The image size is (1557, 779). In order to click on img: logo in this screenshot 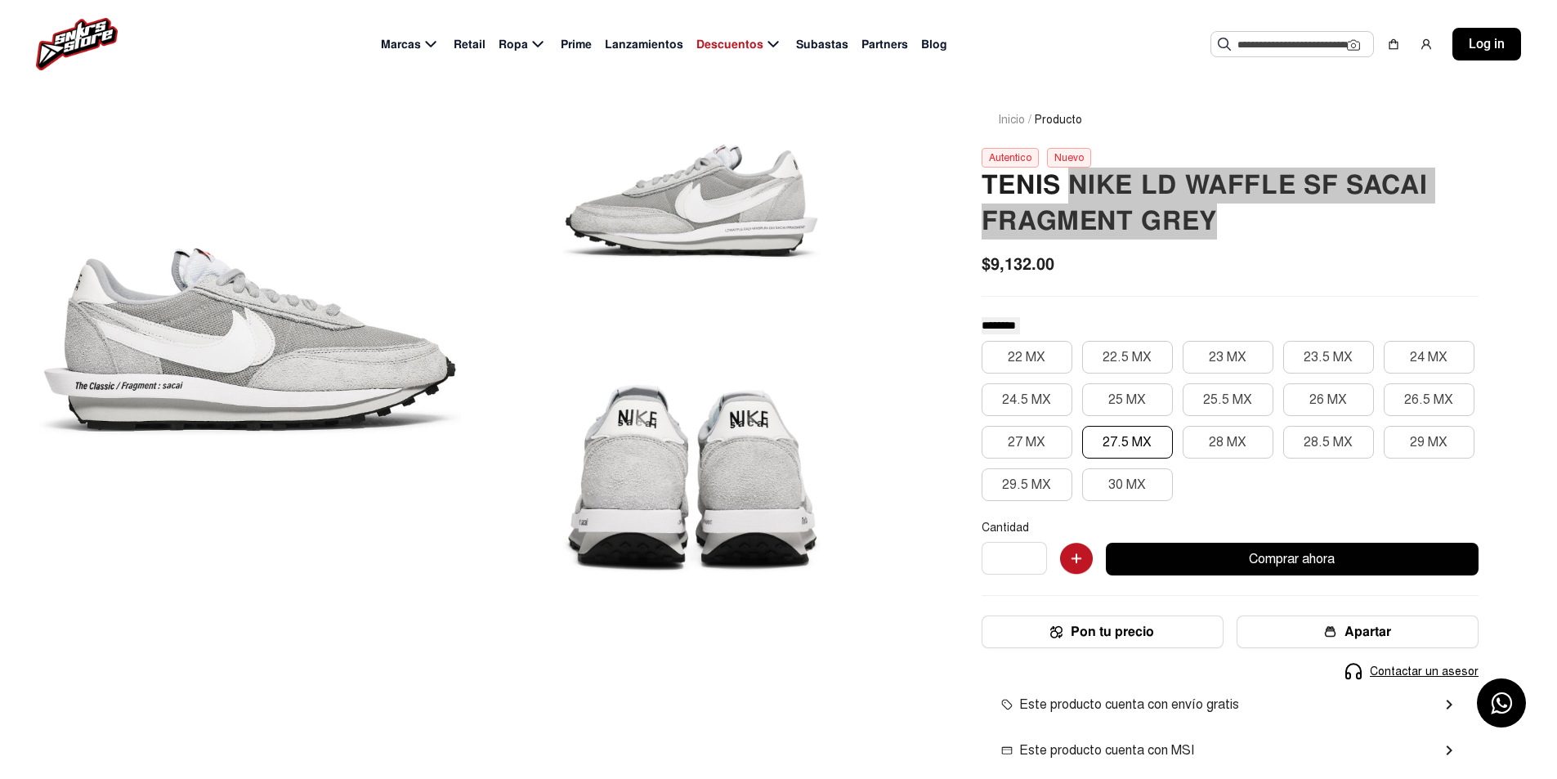, I will do `click(77, 44)`.